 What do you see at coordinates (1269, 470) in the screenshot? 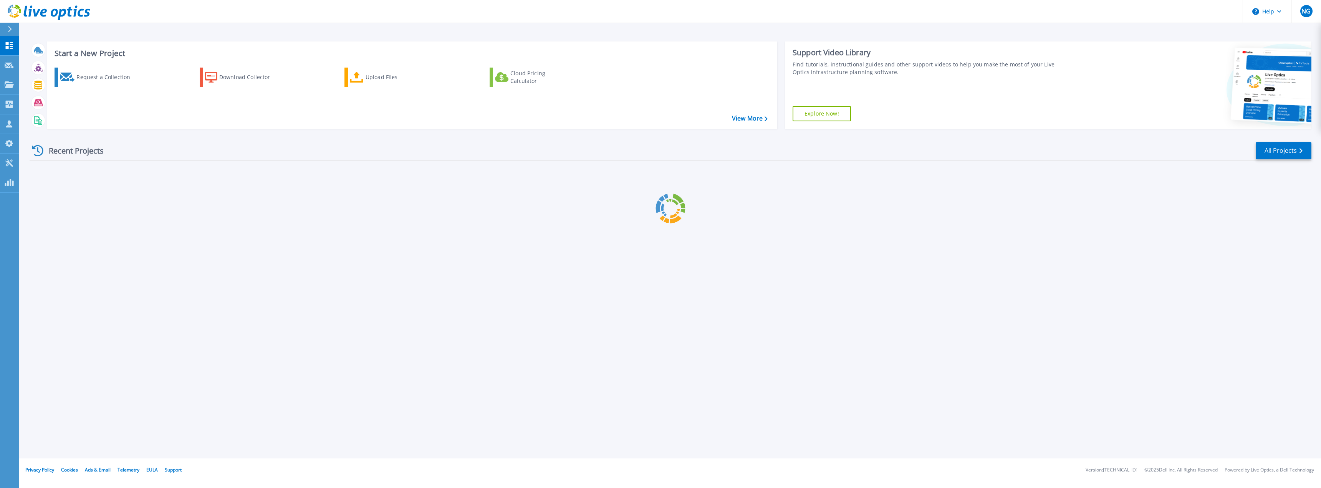
I see `li: Powered by Live Optics, a Dell Technology` at bounding box center [1269, 470].